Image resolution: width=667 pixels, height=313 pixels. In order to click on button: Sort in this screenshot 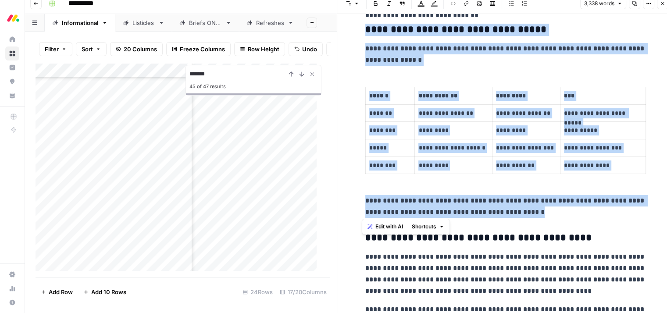, I will do `click(91, 49)`.